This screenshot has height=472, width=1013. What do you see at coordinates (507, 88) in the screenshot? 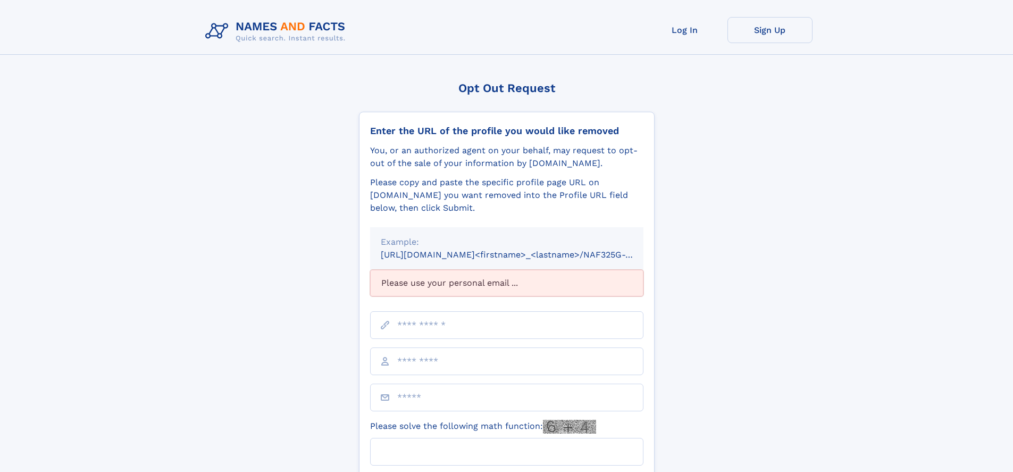
I see `div: Opt Out Request` at bounding box center [507, 88].